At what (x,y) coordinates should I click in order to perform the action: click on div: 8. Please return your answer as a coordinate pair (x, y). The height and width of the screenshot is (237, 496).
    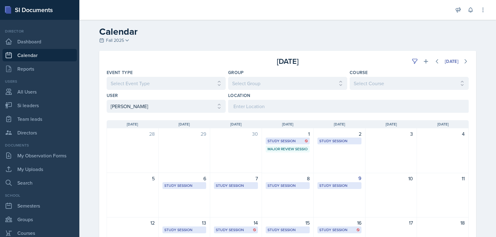
    Looking at the image, I should click on (288, 179).